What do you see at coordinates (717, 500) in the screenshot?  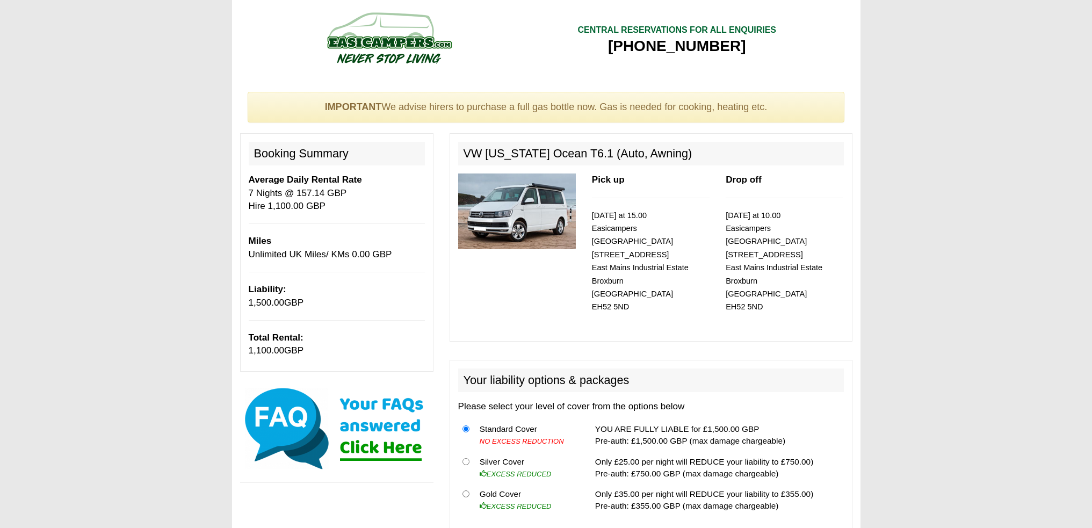 I see `td: Only £35.00 per night will REDUCE your liability to £355.00) Pre-auth: £355.00 GBP (max damage ch...` at bounding box center [717, 500].